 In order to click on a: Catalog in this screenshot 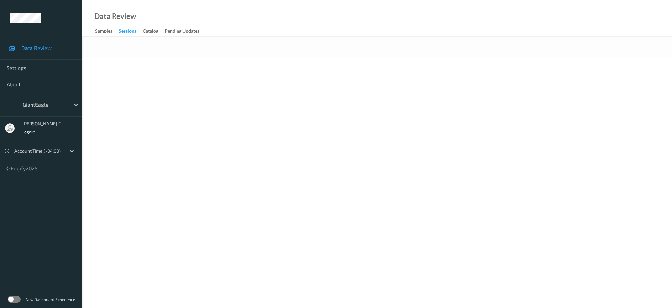, I will do `click(154, 31)`.